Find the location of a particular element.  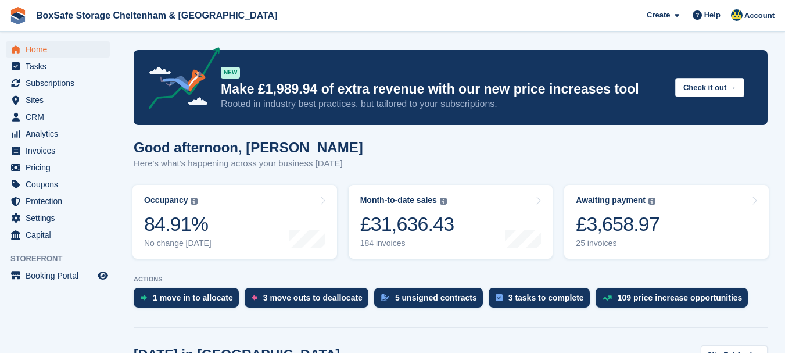

div: 3 move outs to deallocate is located at coordinates (313, 297).